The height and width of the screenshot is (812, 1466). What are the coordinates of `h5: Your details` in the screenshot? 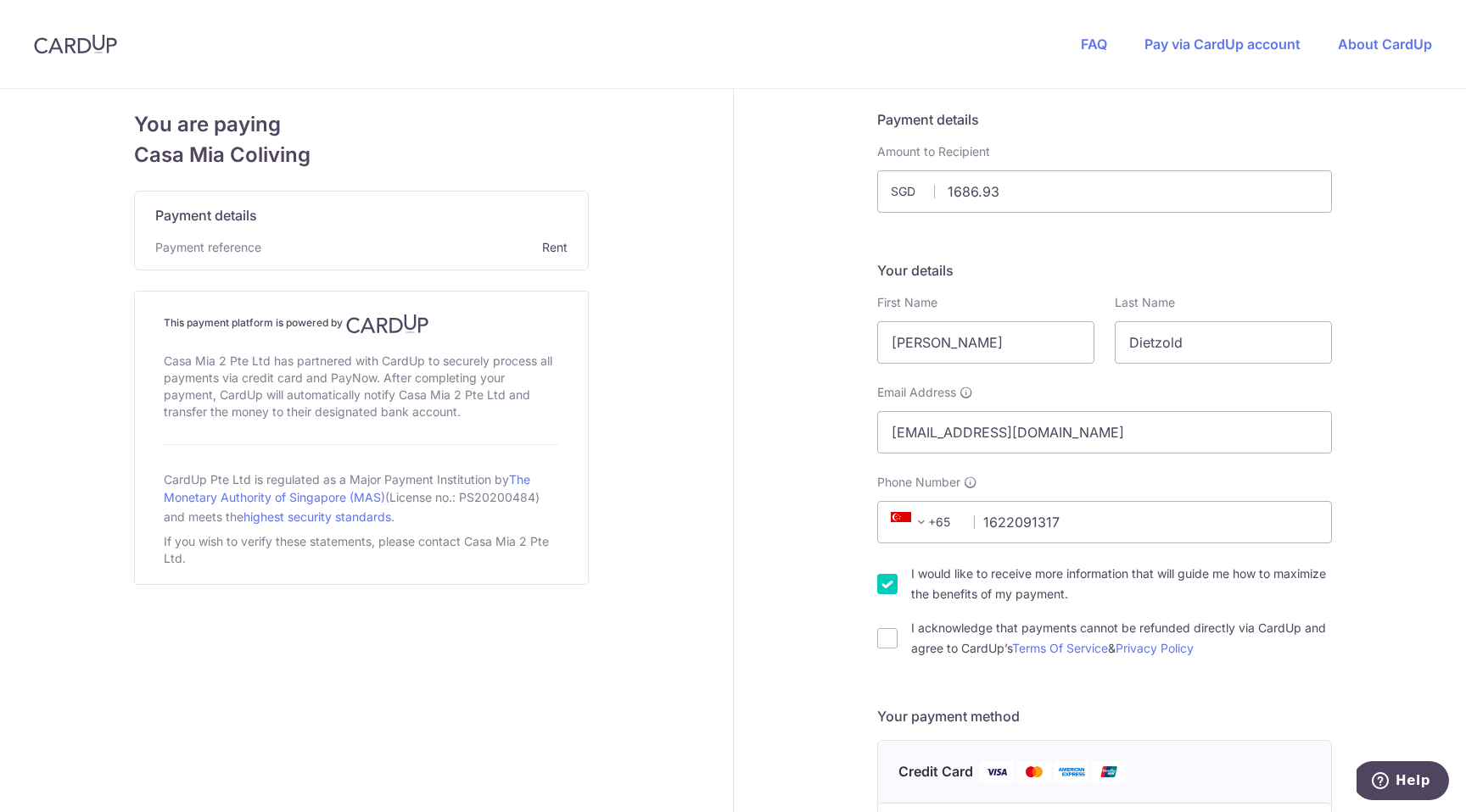 It's located at (1104, 271).